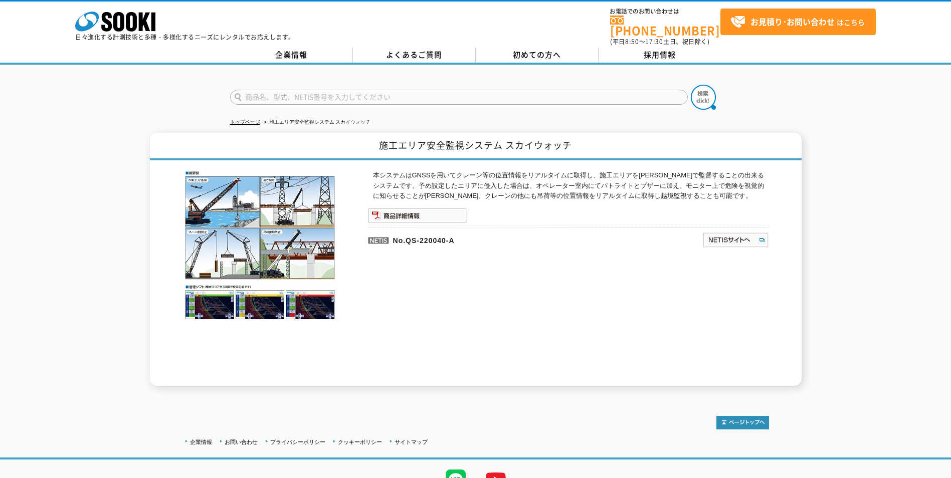 This screenshot has height=478, width=951. I want to click on img: 商品詳細情報システム, so click(417, 216).